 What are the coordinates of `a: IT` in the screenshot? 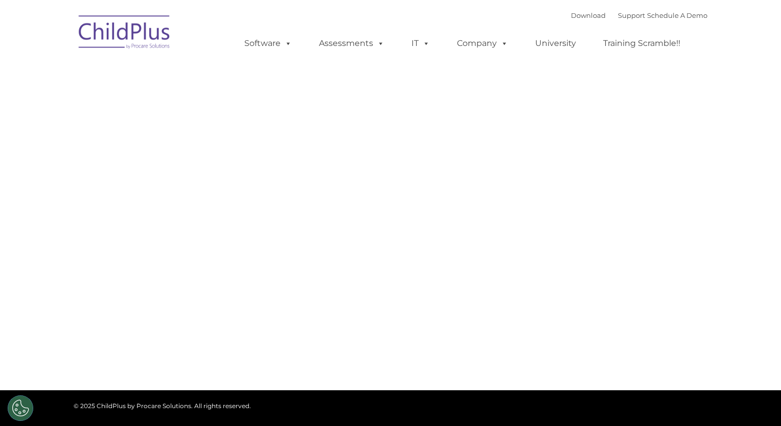 It's located at (420, 43).